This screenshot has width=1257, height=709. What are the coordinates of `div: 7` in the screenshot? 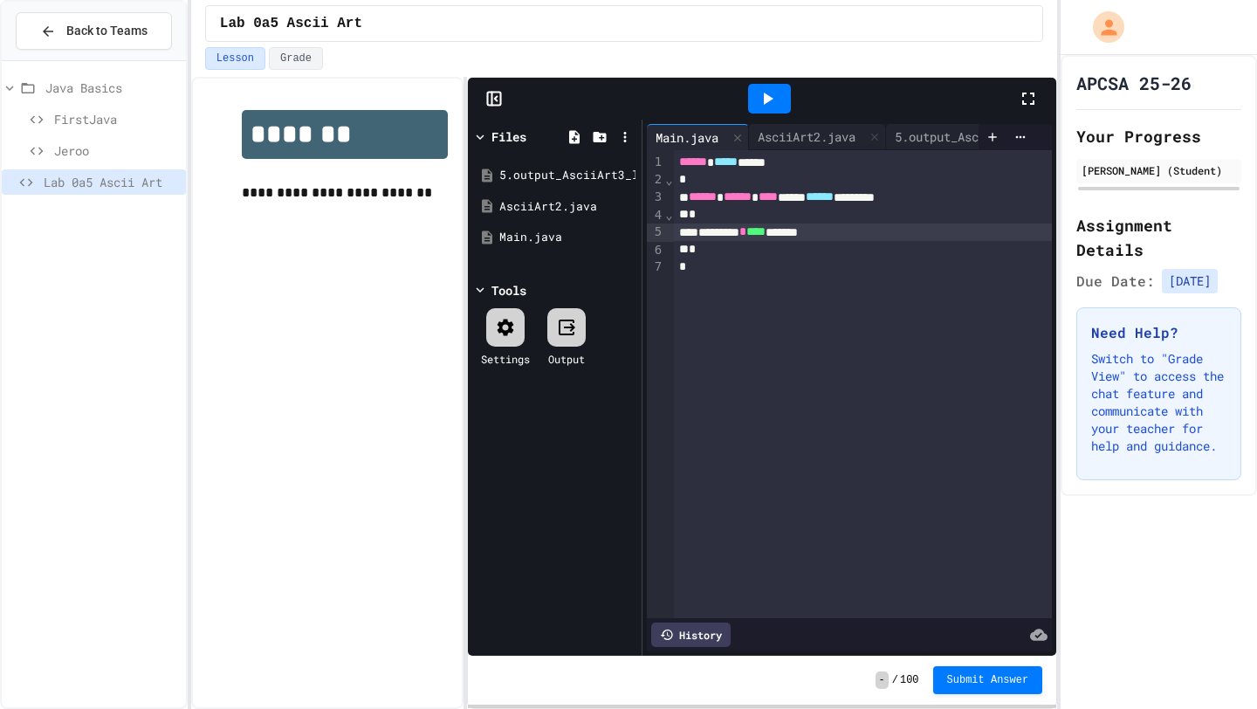 It's located at (656, 267).